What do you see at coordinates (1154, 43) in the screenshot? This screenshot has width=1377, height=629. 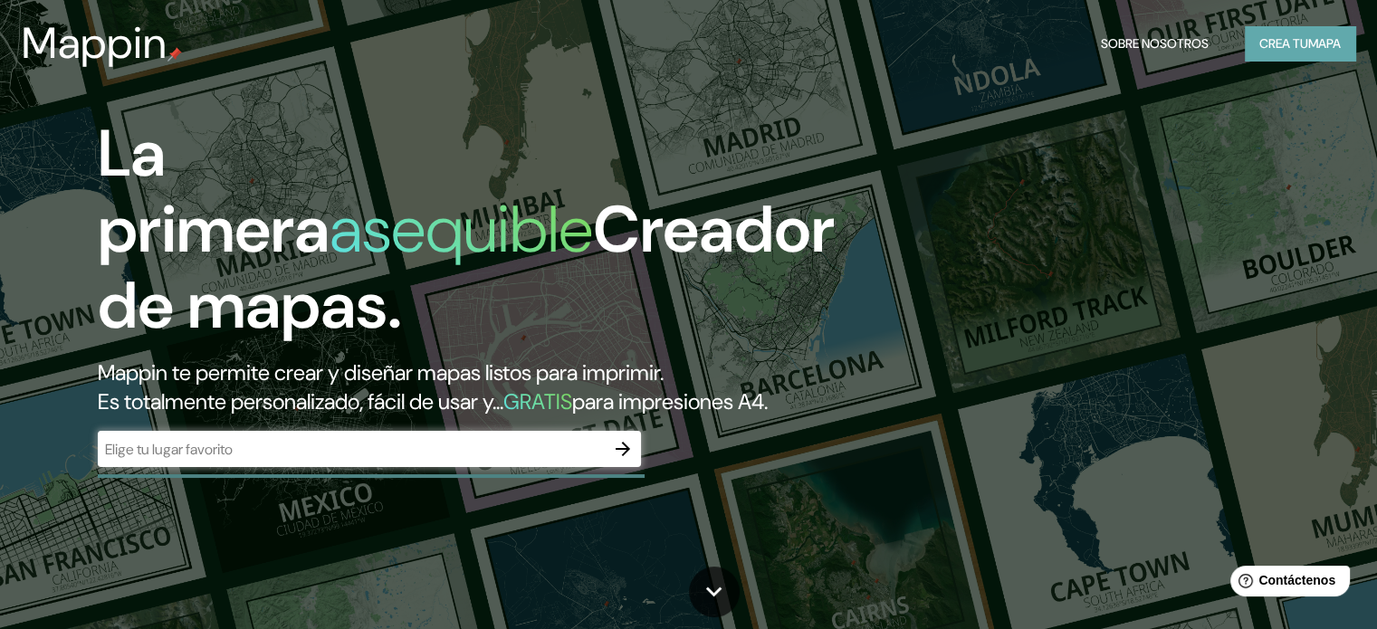 I see `font: Sobre nosotros` at bounding box center [1154, 43].